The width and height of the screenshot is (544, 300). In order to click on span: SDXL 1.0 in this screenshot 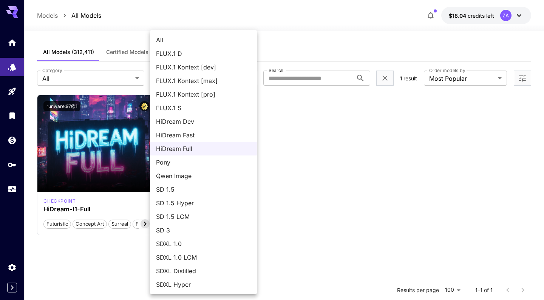, I will do `click(203, 244)`.